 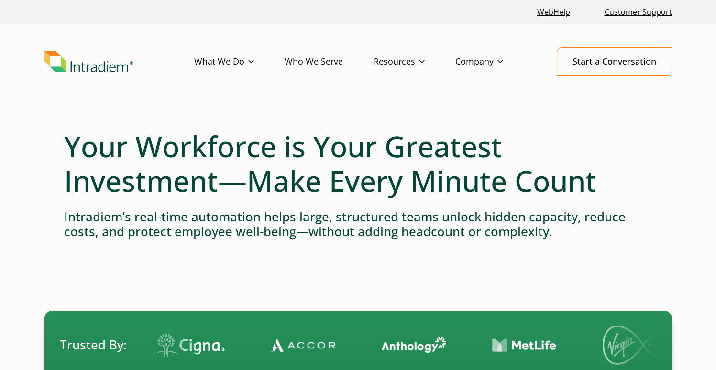 I want to click on h4: Intradiem’s real-time automation helps large, structured teams unlock hidden capacity, reduce cos..., so click(x=358, y=224).